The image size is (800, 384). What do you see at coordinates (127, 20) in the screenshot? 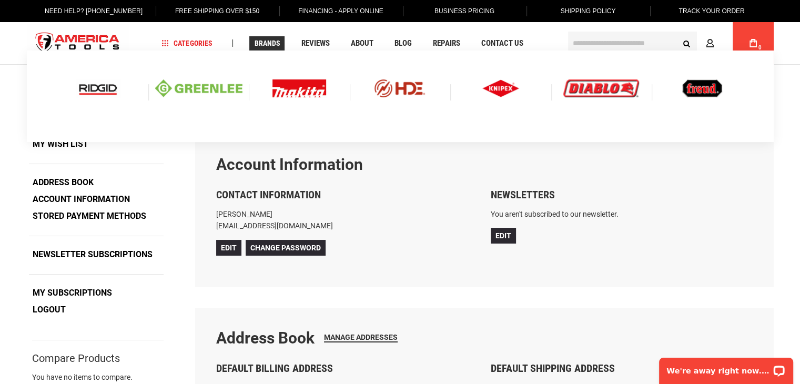
I see `button: Open LiveChat chat widget` at bounding box center [127, 20].